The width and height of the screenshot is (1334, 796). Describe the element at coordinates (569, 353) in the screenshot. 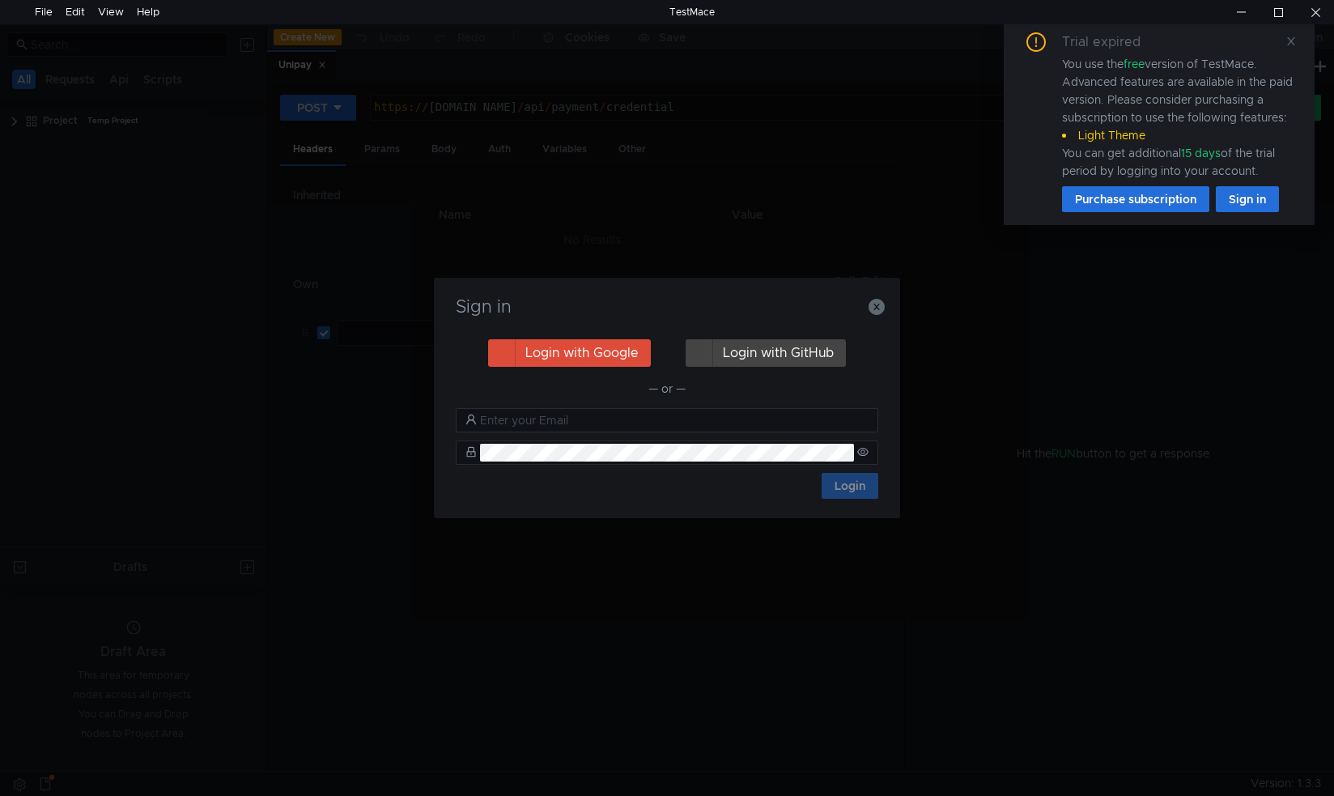

I see `button: Login with Google` at that location.